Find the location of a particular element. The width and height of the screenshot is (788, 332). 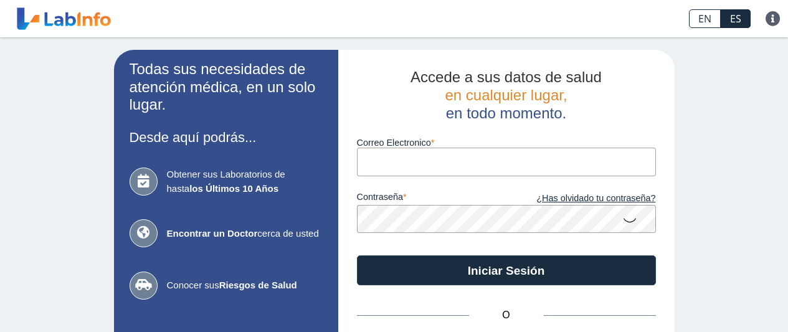

h3: Desde aquí podrás... is located at coordinates (226, 137).